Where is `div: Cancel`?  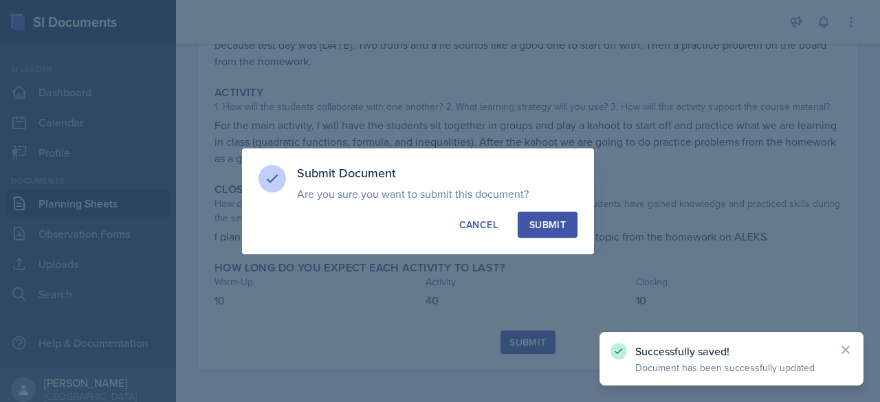 div: Cancel is located at coordinates (478, 225).